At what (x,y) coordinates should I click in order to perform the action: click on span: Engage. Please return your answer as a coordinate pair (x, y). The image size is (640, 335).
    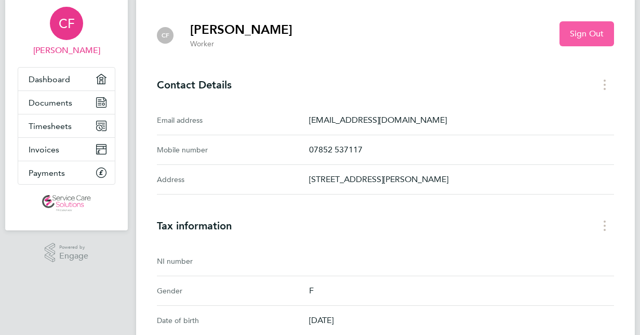
    Looking at the image, I should click on (74, 256).